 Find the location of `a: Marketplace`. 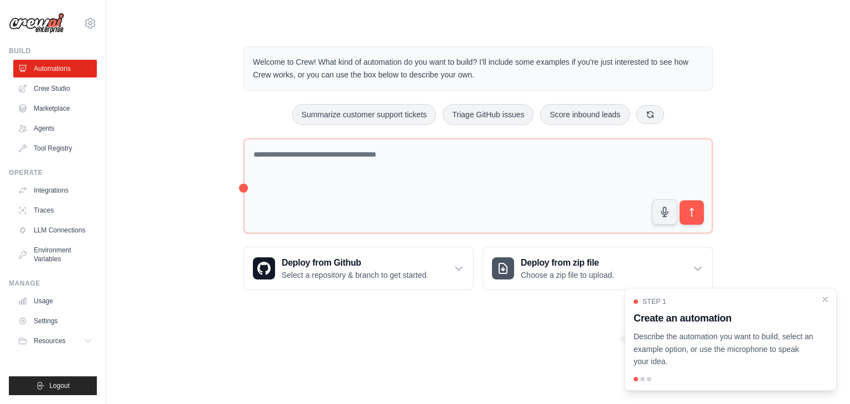

a: Marketplace is located at coordinates (55, 108).